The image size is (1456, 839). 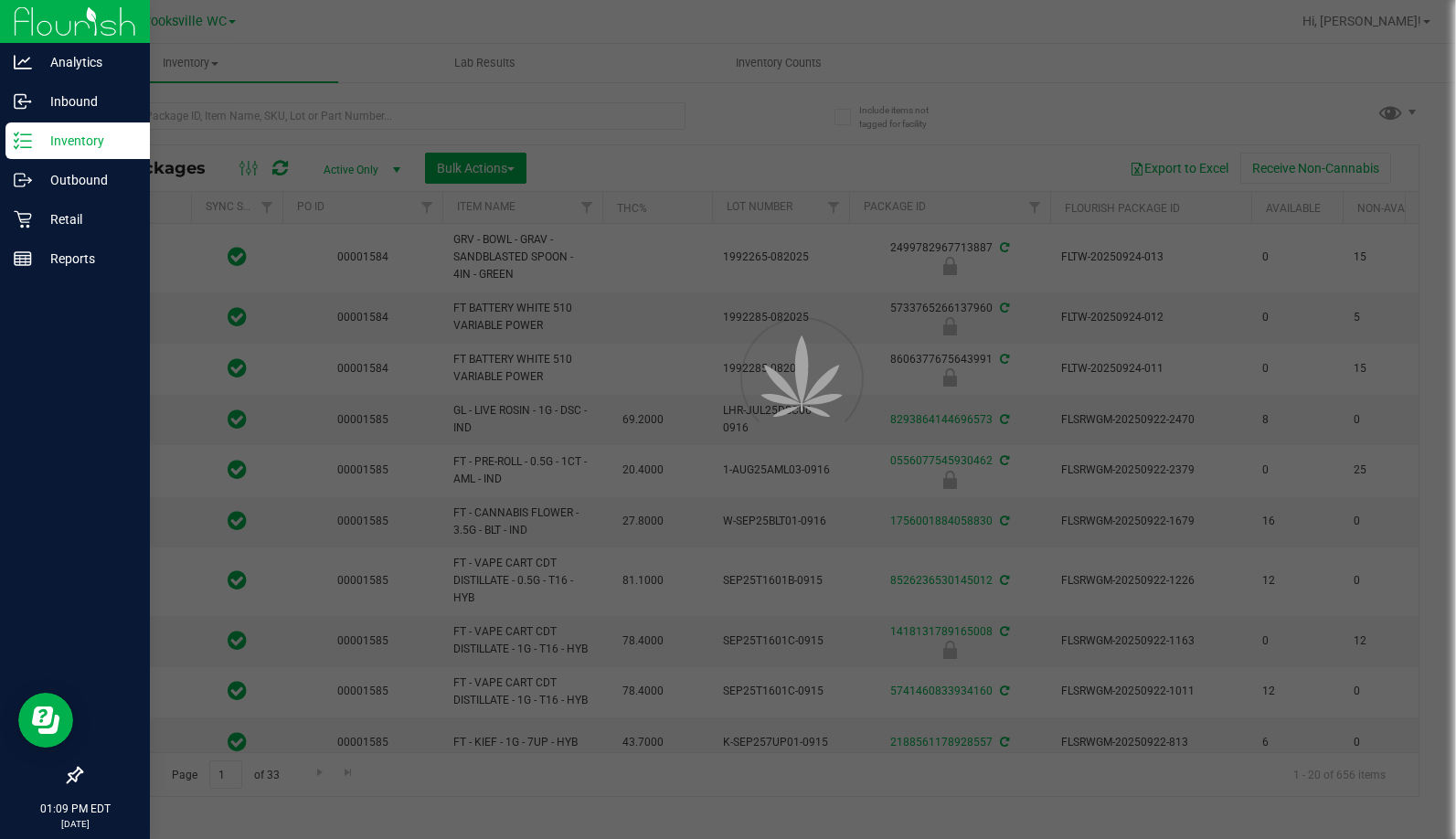 I want to click on p: Inbound, so click(x=87, y=102).